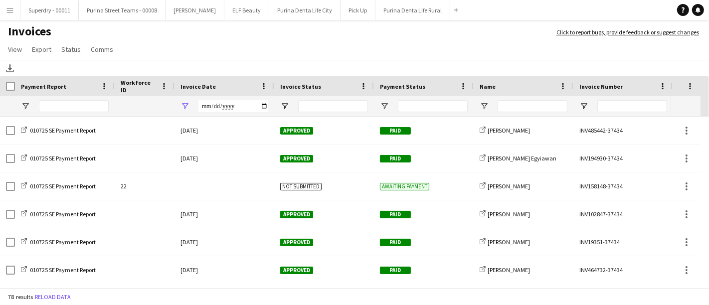 The width and height of the screenshot is (709, 305). What do you see at coordinates (628, 32) in the screenshot?
I see `a: Click to report bugs, provide feedback or suggest changes` at bounding box center [628, 32].